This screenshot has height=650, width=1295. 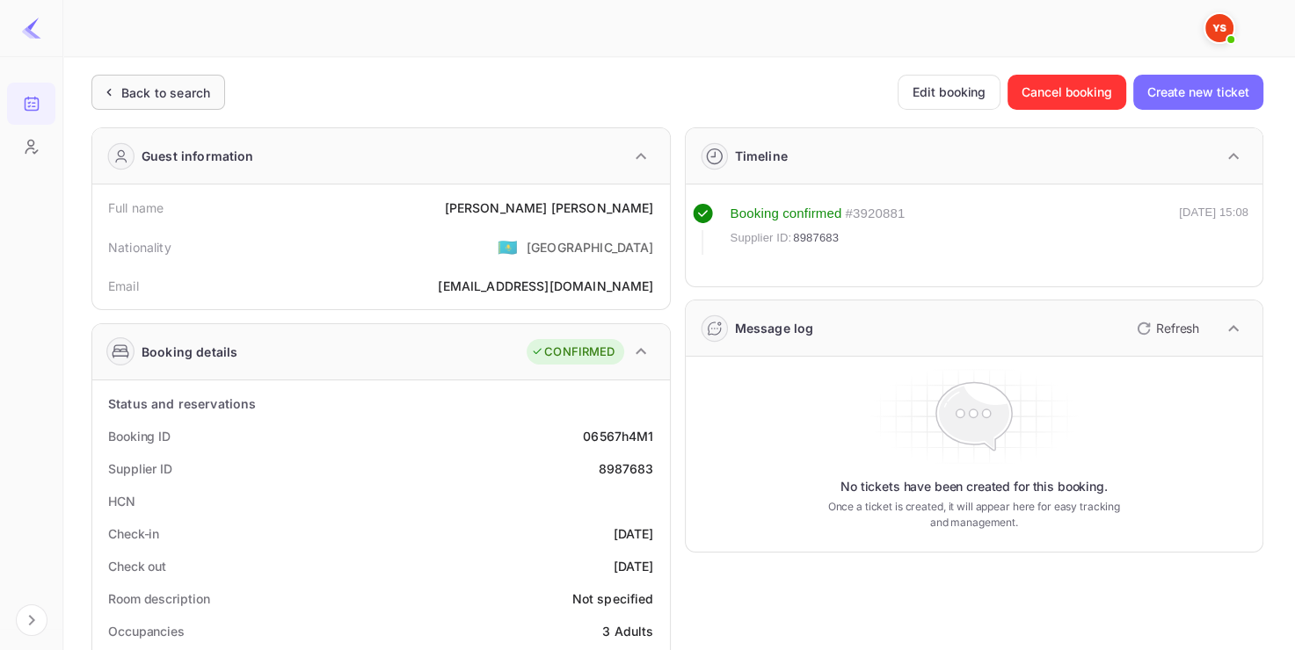 What do you see at coordinates (31, 146) in the screenshot?
I see `a: Customers` at bounding box center [31, 146].